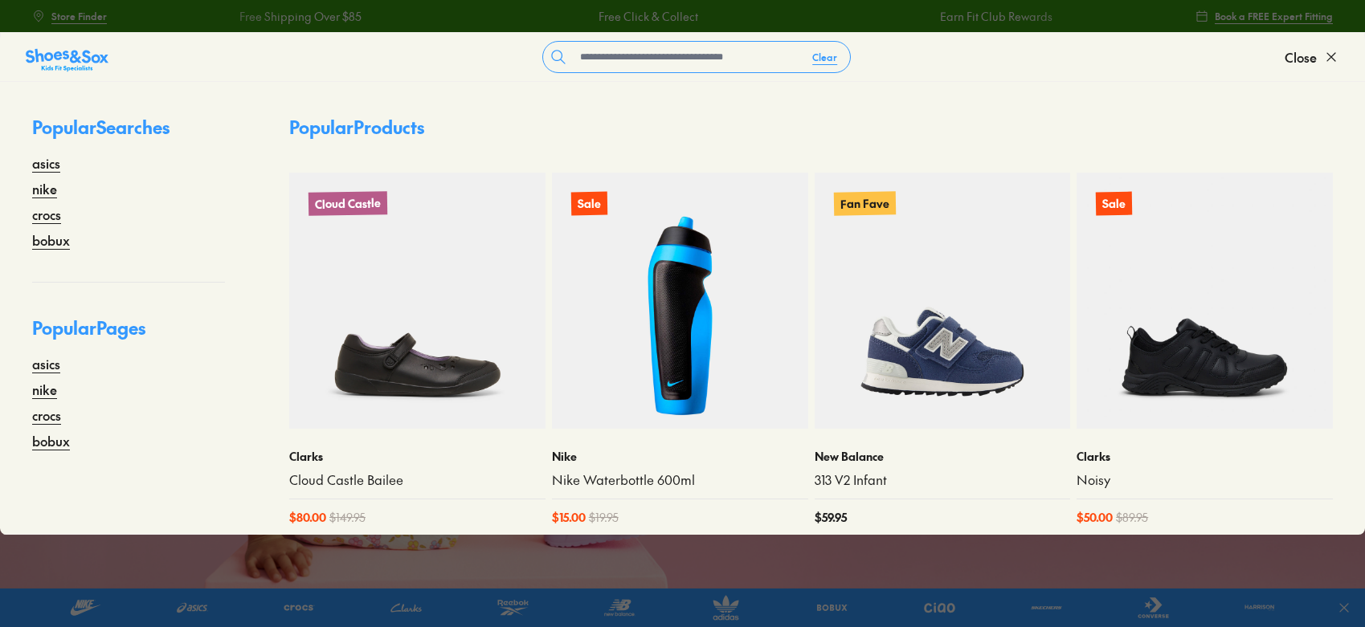  Describe the element at coordinates (348, 203) in the screenshot. I see `p: Cloud Castle` at that location.